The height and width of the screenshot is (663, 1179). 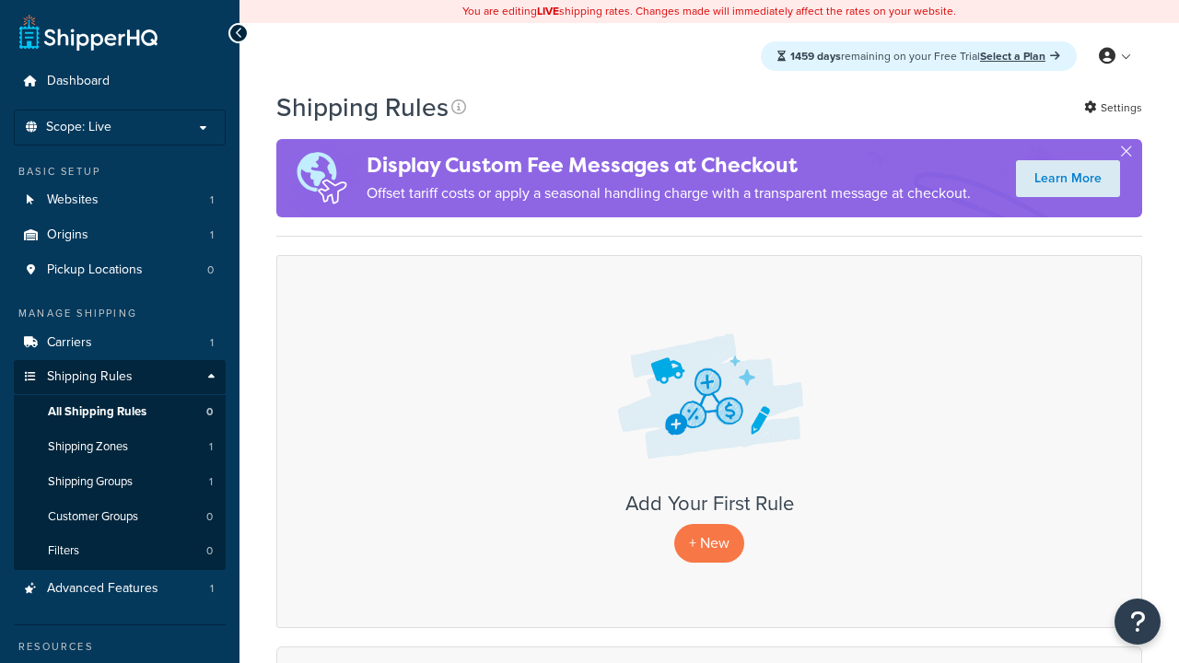 What do you see at coordinates (102, 589) in the screenshot?
I see `span: Advanced Features` at bounding box center [102, 589].